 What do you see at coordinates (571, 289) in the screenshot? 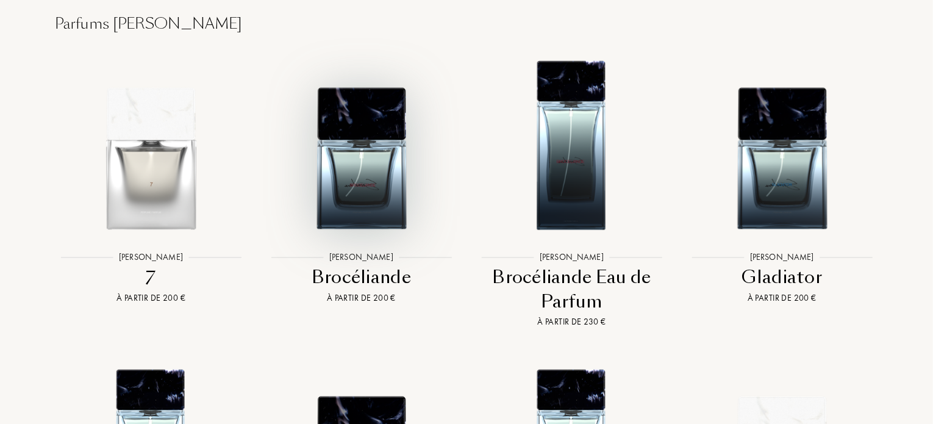
I see `div: Brocéliande Eau de Parfum` at bounding box center [571, 289].